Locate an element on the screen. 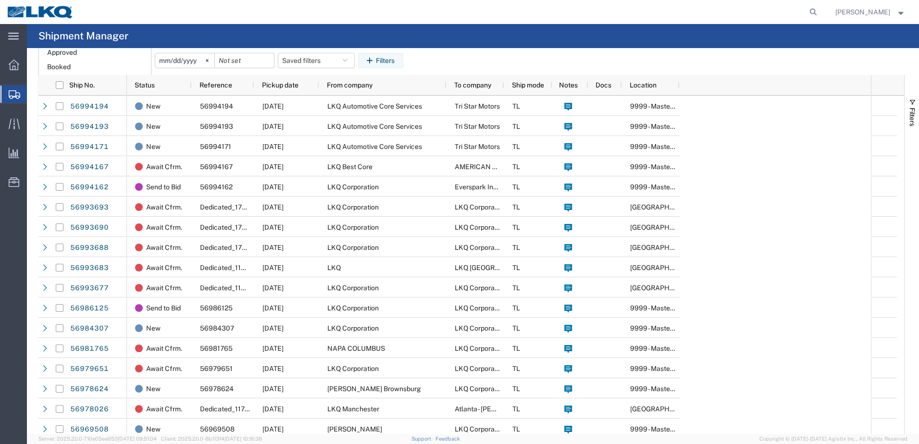 This screenshot has height=444, width=919. span: 11/04/2025 is located at coordinates (273, 409).